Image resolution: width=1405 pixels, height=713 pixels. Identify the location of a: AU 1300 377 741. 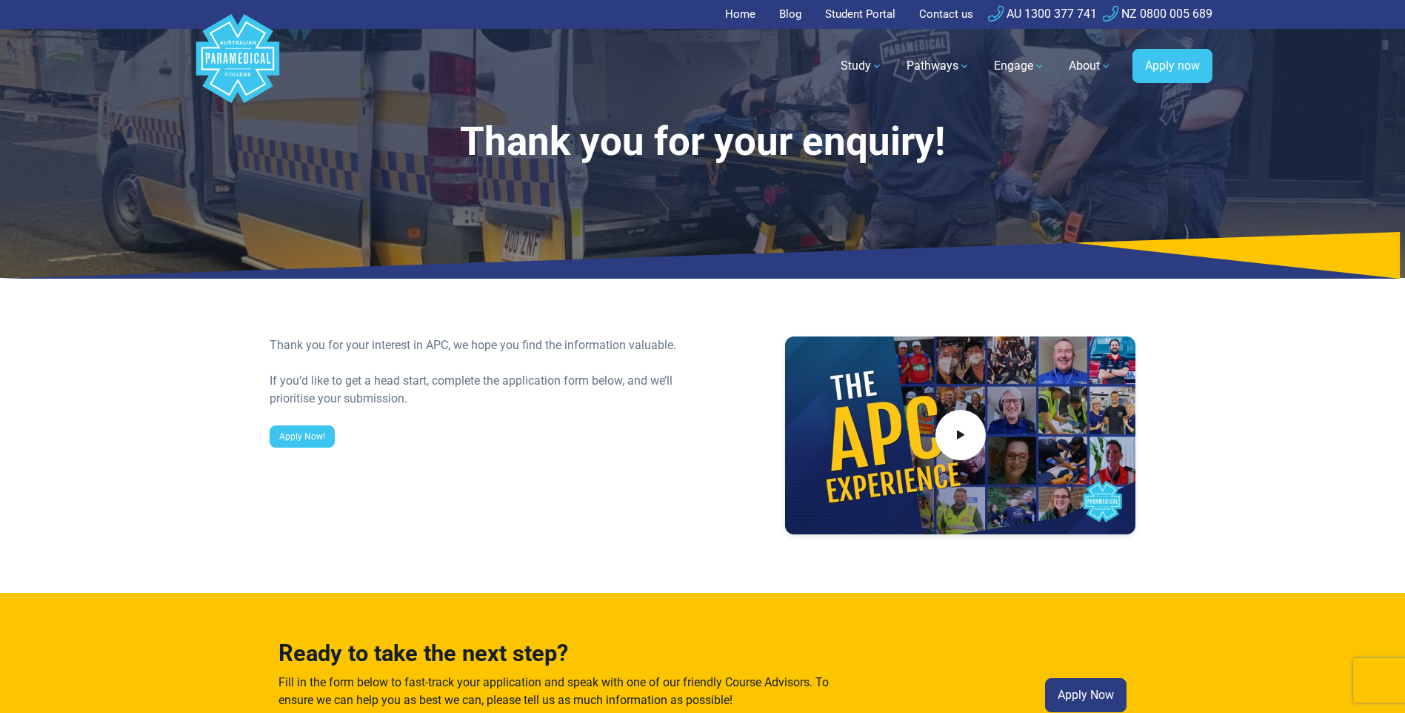
(1042, 13).